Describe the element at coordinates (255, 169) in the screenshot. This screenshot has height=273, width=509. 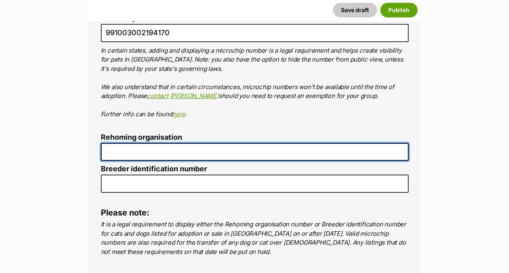
I see `label: Breeder identification number` at that location.